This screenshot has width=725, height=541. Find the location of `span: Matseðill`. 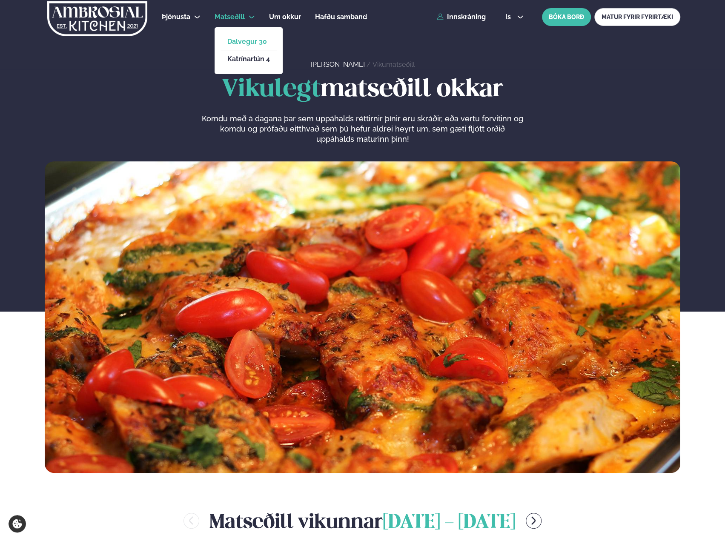

span: Matseðill is located at coordinates (229, 17).